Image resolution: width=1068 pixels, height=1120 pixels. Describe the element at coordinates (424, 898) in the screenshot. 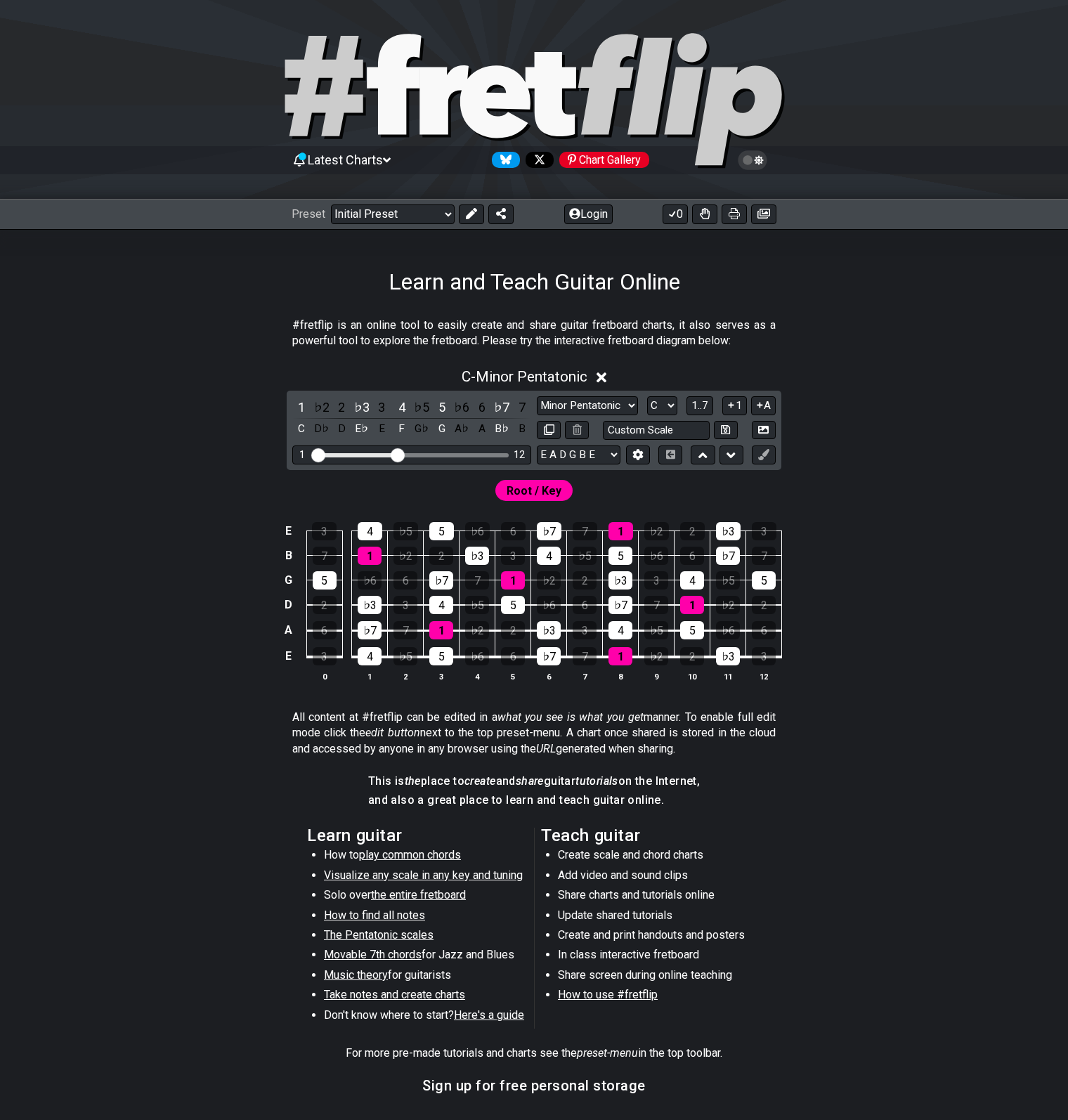

I see `li: Solo over` at that location.